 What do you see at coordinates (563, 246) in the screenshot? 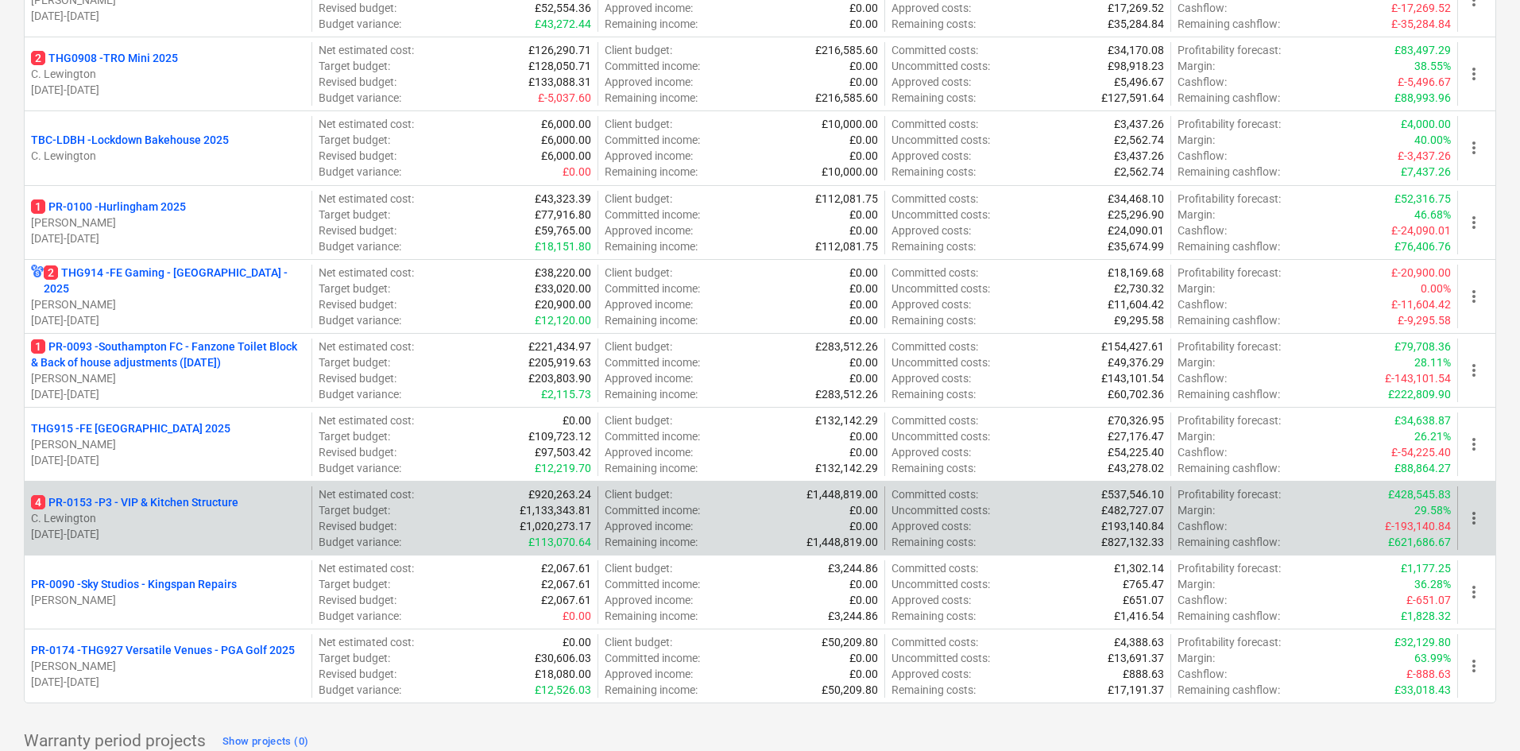
I see `p: £18,151.80` at bounding box center [563, 246].